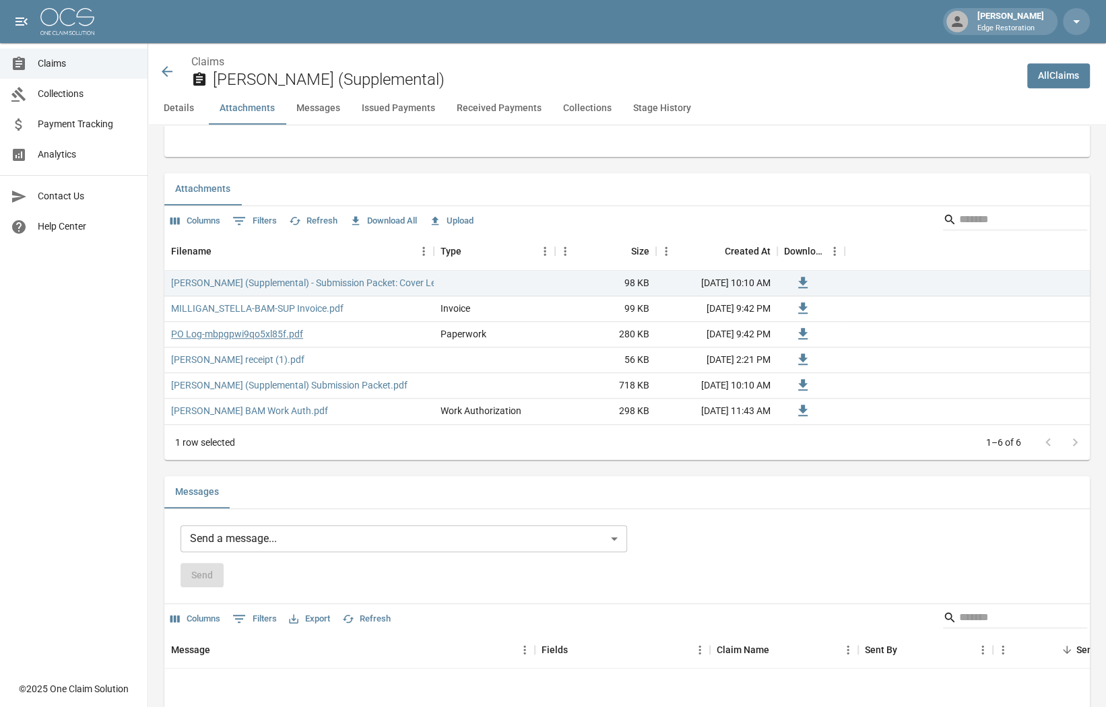 This screenshot has width=1106, height=707. What do you see at coordinates (605, 386) in the screenshot?
I see `div: 718 KB` at bounding box center [605, 386].